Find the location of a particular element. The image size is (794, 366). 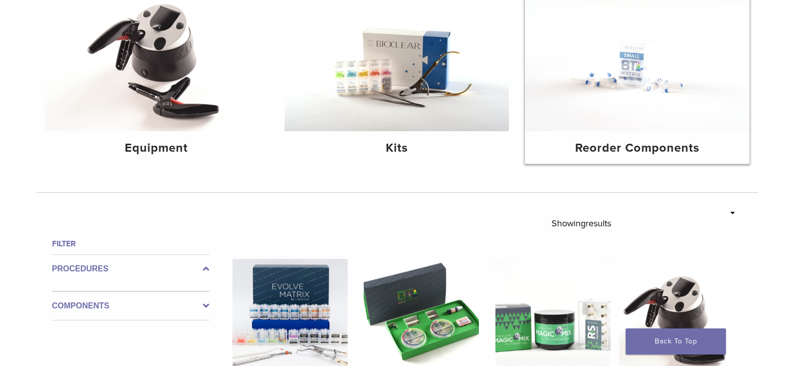

label: Procedures is located at coordinates (131, 269).